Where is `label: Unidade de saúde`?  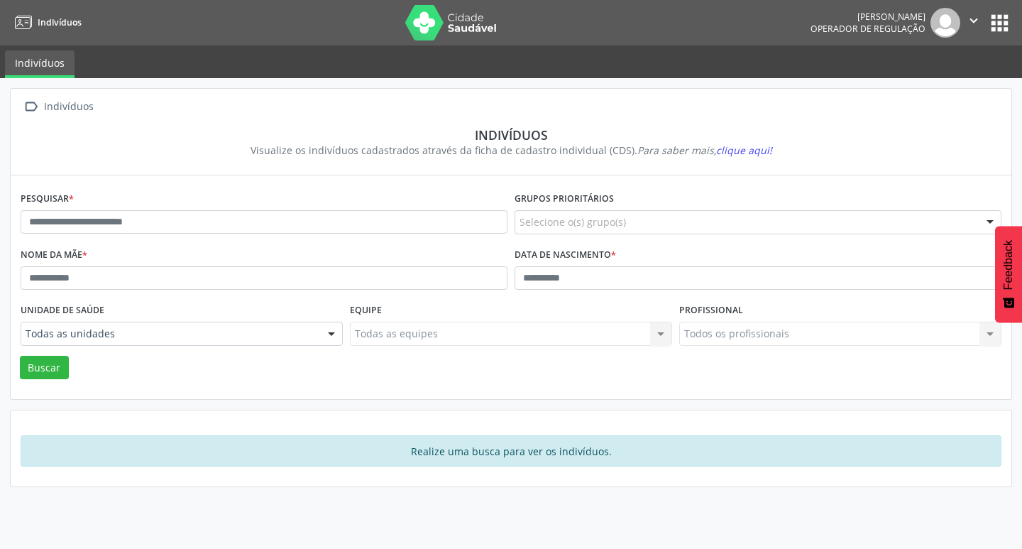 label: Unidade de saúde is located at coordinates (62, 310).